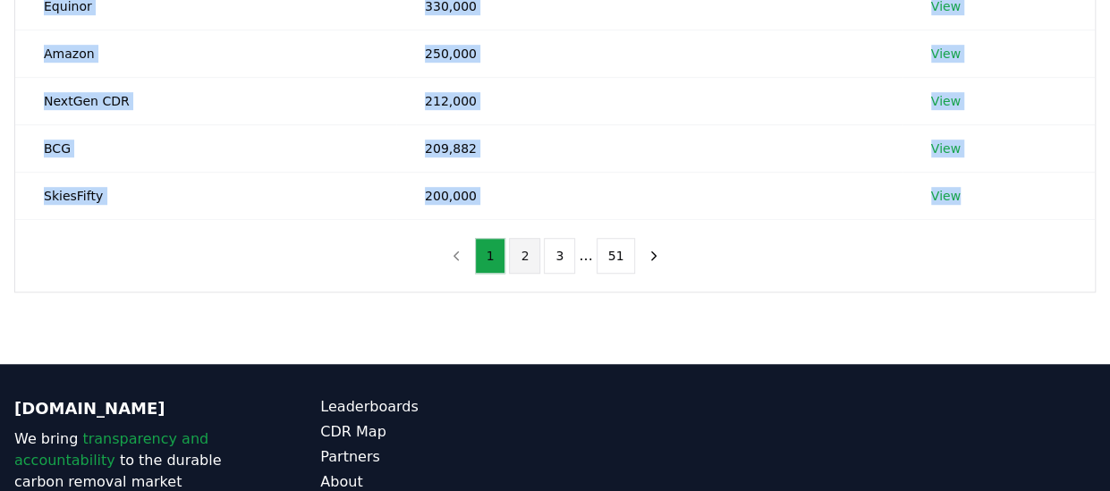 The width and height of the screenshot is (1110, 491). What do you see at coordinates (649, 100) in the screenshot?
I see `td: 212,000` at bounding box center [649, 100].